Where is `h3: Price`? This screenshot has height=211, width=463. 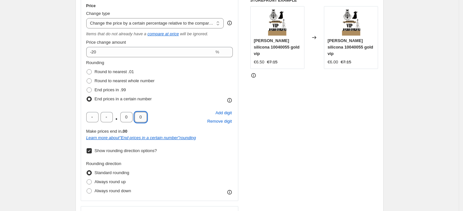 h3: Price is located at coordinates (91, 6).